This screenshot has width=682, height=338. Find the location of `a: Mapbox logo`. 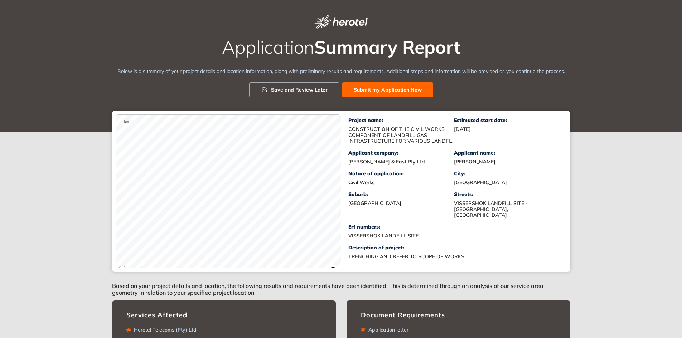

a: Mapbox logo is located at coordinates (134, 269).